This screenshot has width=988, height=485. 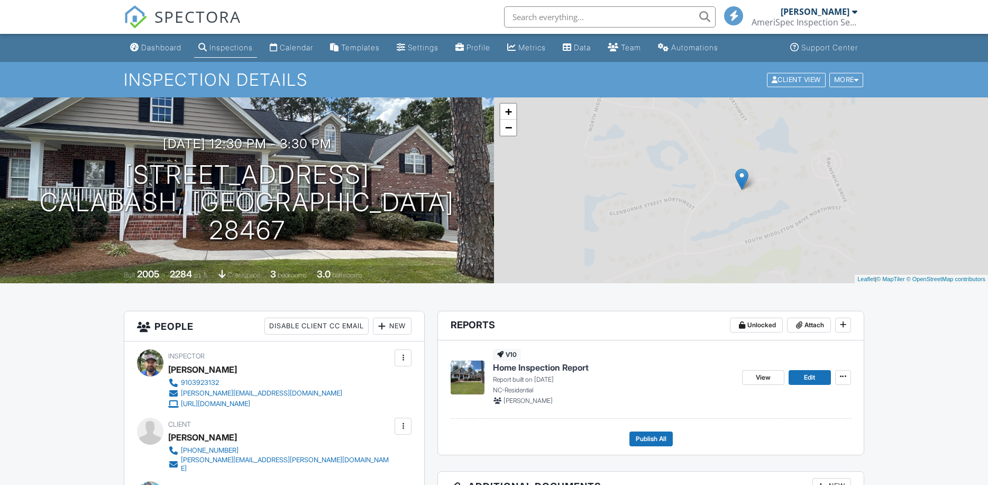 I want to click on div: Disable Client CC Email, so click(x=316, y=326).